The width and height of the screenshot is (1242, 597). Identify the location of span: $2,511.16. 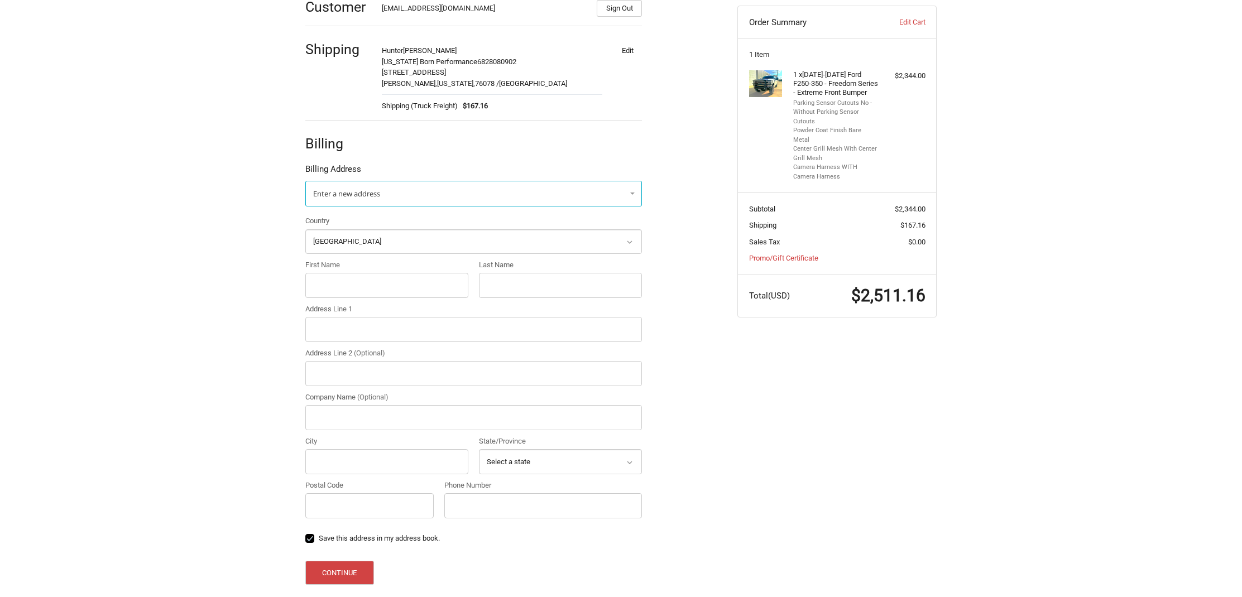
(888, 295).